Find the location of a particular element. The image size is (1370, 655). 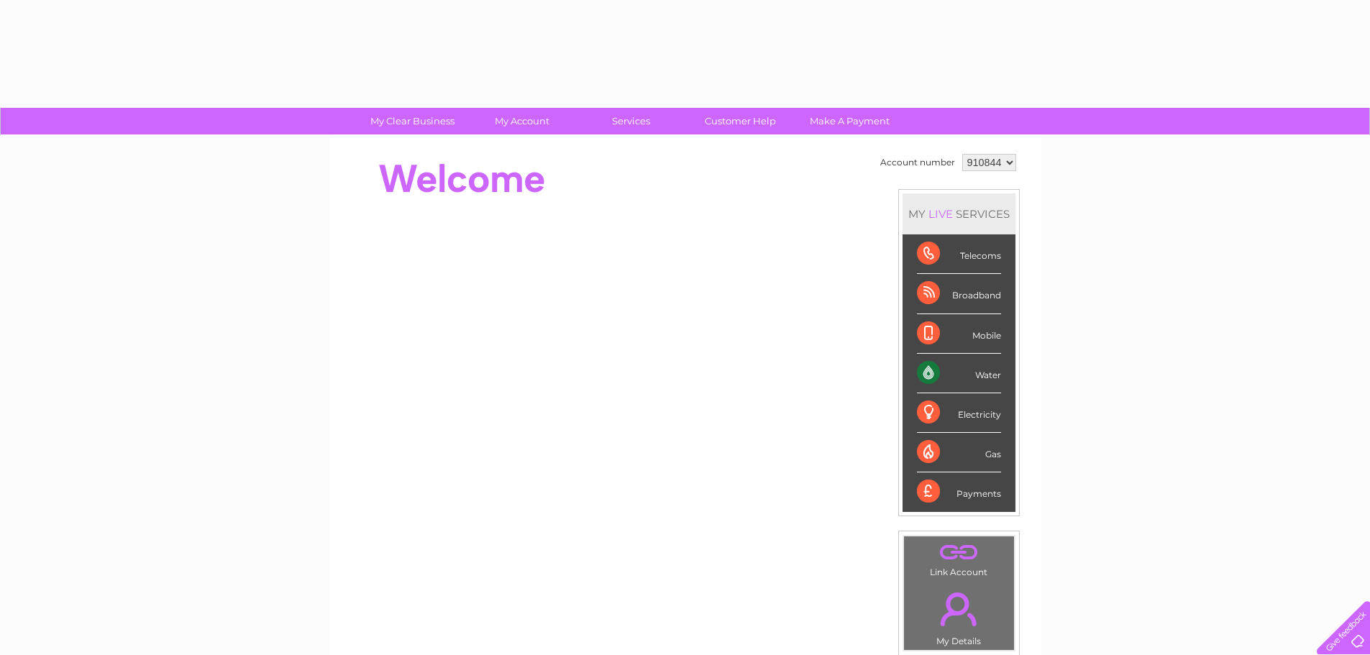

div: Broadband is located at coordinates (958, 293).